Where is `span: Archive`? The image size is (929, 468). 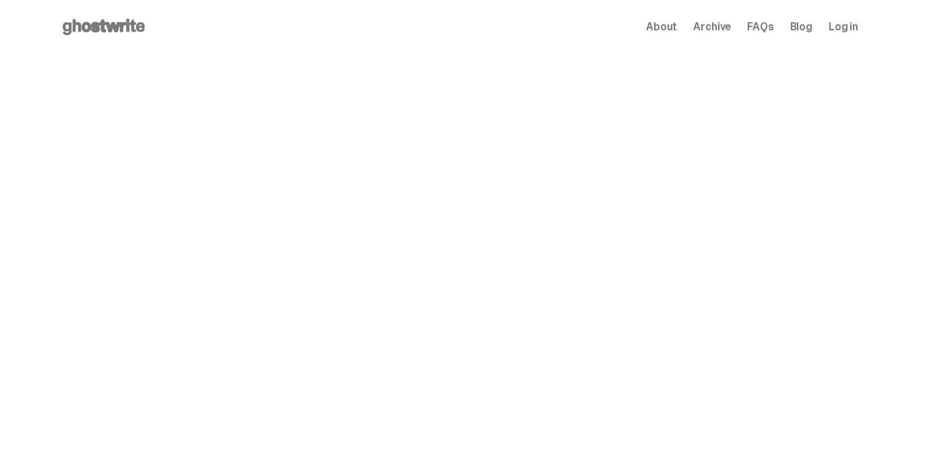 span: Archive is located at coordinates (712, 27).